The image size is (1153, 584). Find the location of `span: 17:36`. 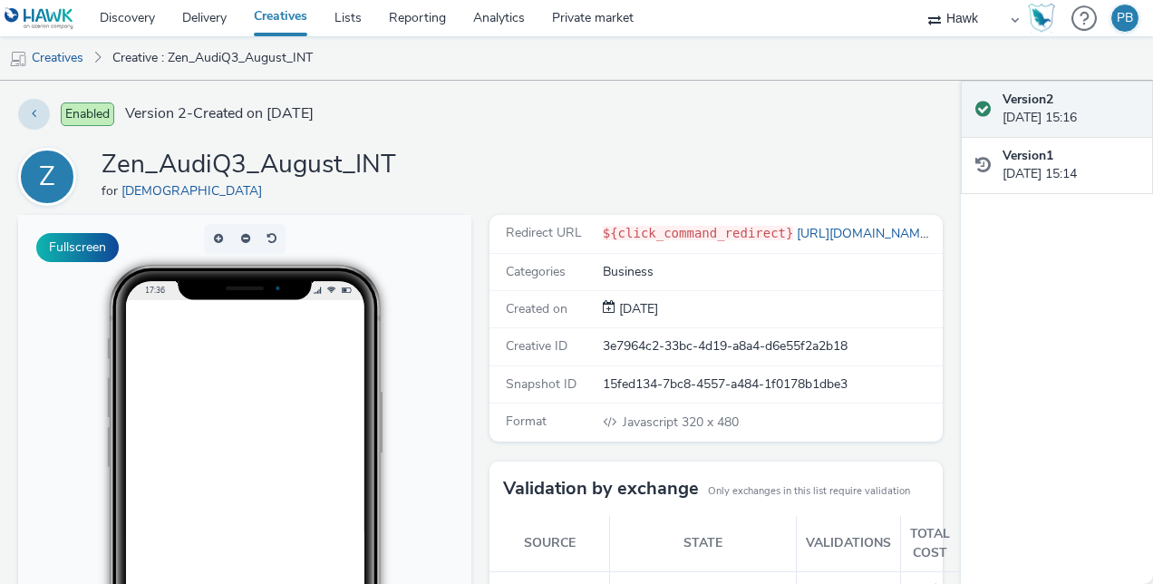

span: 17:36 is located at coordinates (137, 74).